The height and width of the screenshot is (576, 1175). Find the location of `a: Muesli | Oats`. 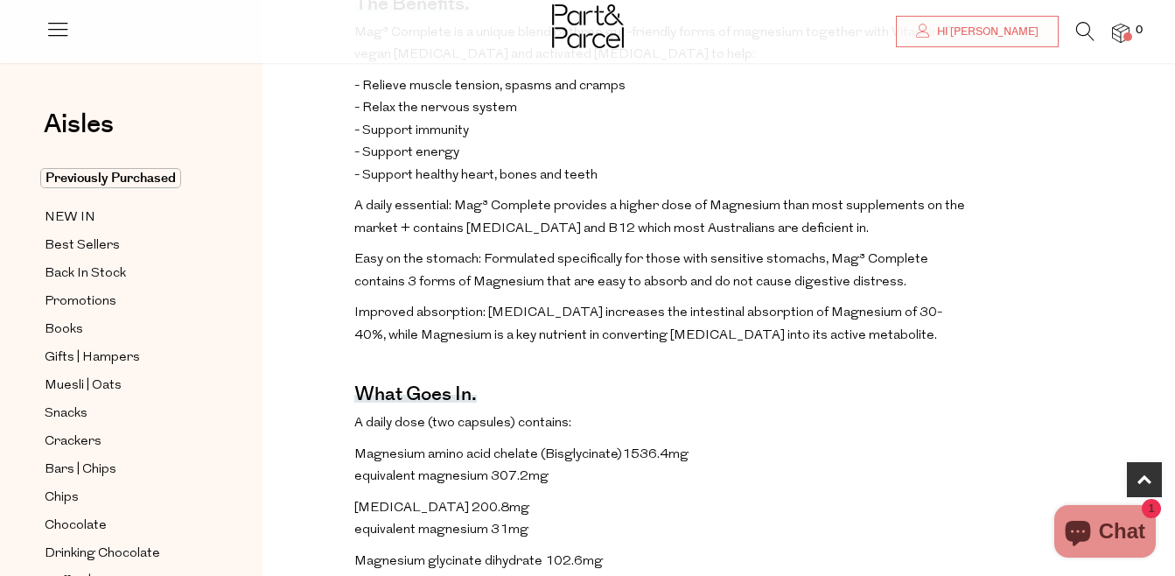

a: Muesli | Oats is located at coordinates (124, 385).